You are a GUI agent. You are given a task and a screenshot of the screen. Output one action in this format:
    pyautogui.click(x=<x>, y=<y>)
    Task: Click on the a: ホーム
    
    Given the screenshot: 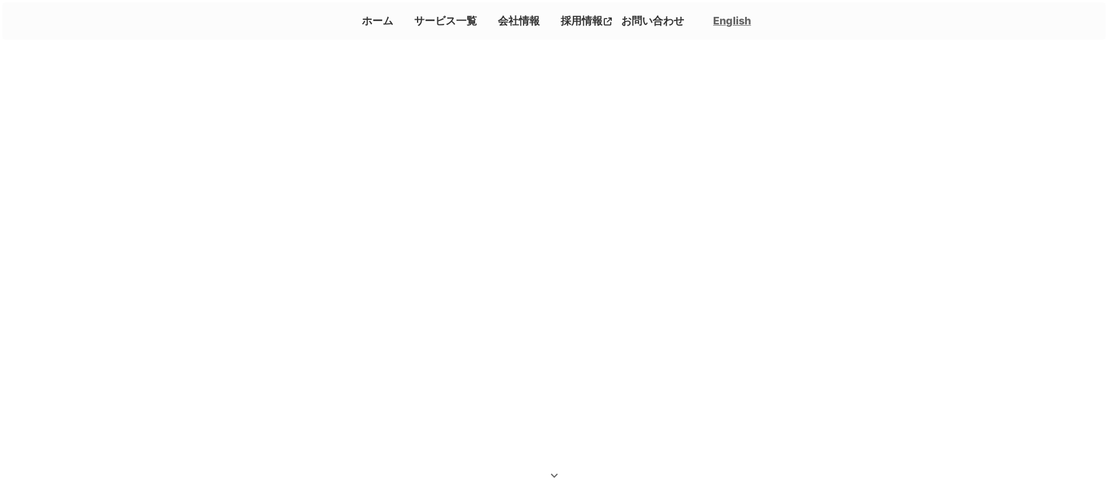 What is the action you would take?
    pyautogui.click(x=378, y=20)
    